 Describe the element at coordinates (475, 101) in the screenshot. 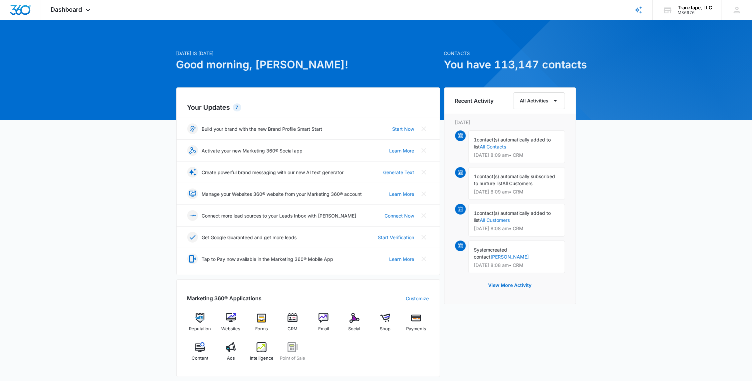

I see `h6: Recent Activity` at that location.